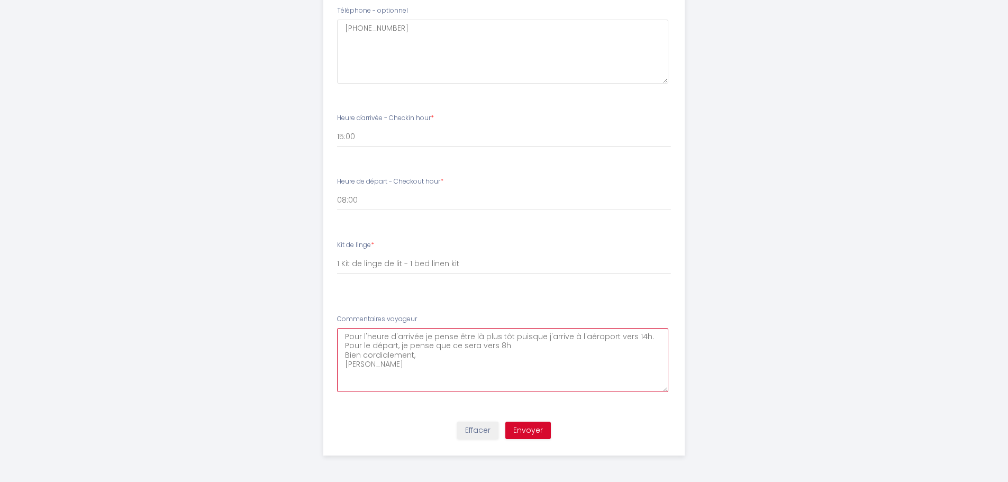 The height and width of the screenshot is (482, 1008). Describe the element at coordinates (528, 431) in the screenshot. I see `button: Envoyer` at that location.